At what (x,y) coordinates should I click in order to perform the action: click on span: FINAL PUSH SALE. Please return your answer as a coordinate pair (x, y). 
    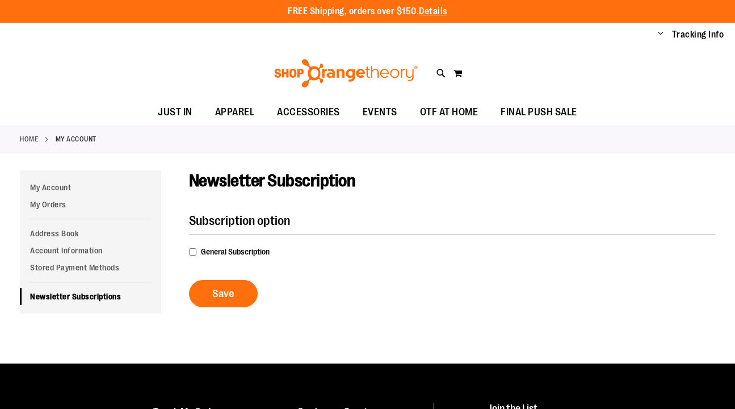
    Looking at the image, I should click on (538, 112).